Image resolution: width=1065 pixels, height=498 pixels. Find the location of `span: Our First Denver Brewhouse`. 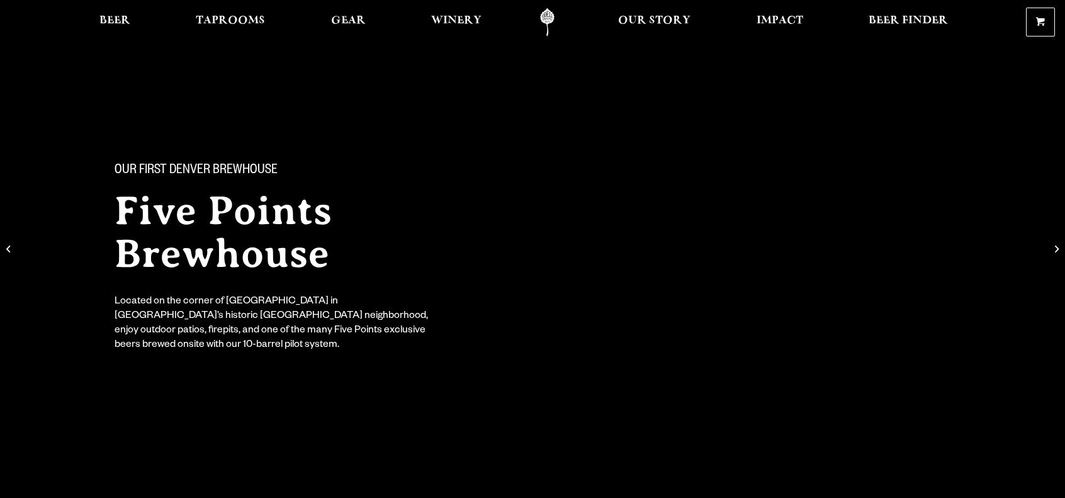

span: Our First Denver Brewhouse is located at coordinates (196, 171).